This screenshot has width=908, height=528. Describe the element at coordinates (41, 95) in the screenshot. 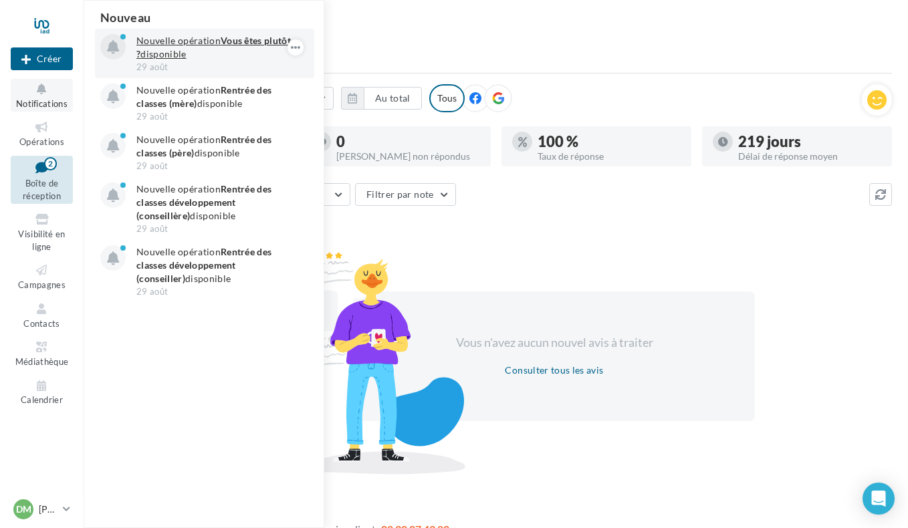

I see `button: Notifications` at that location.